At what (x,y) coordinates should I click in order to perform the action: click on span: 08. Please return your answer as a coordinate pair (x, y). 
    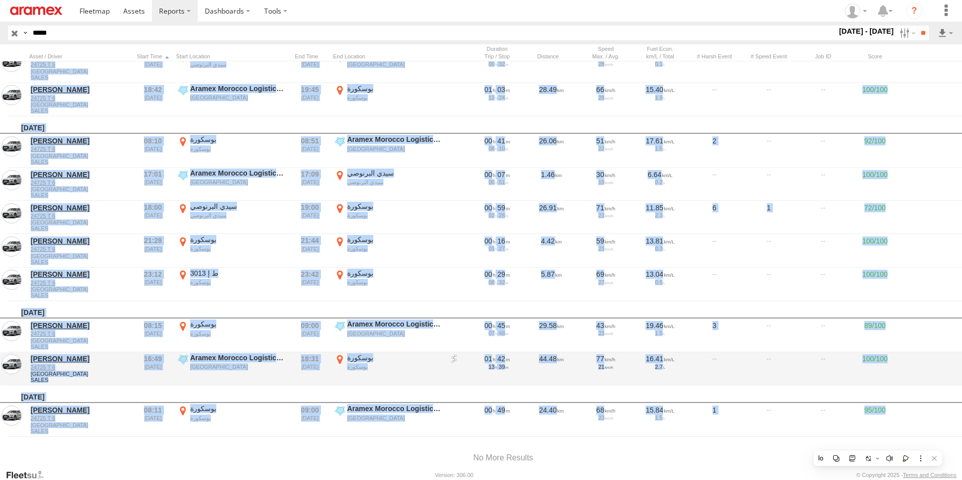
    Looking at the image, I should click on (493, 148).